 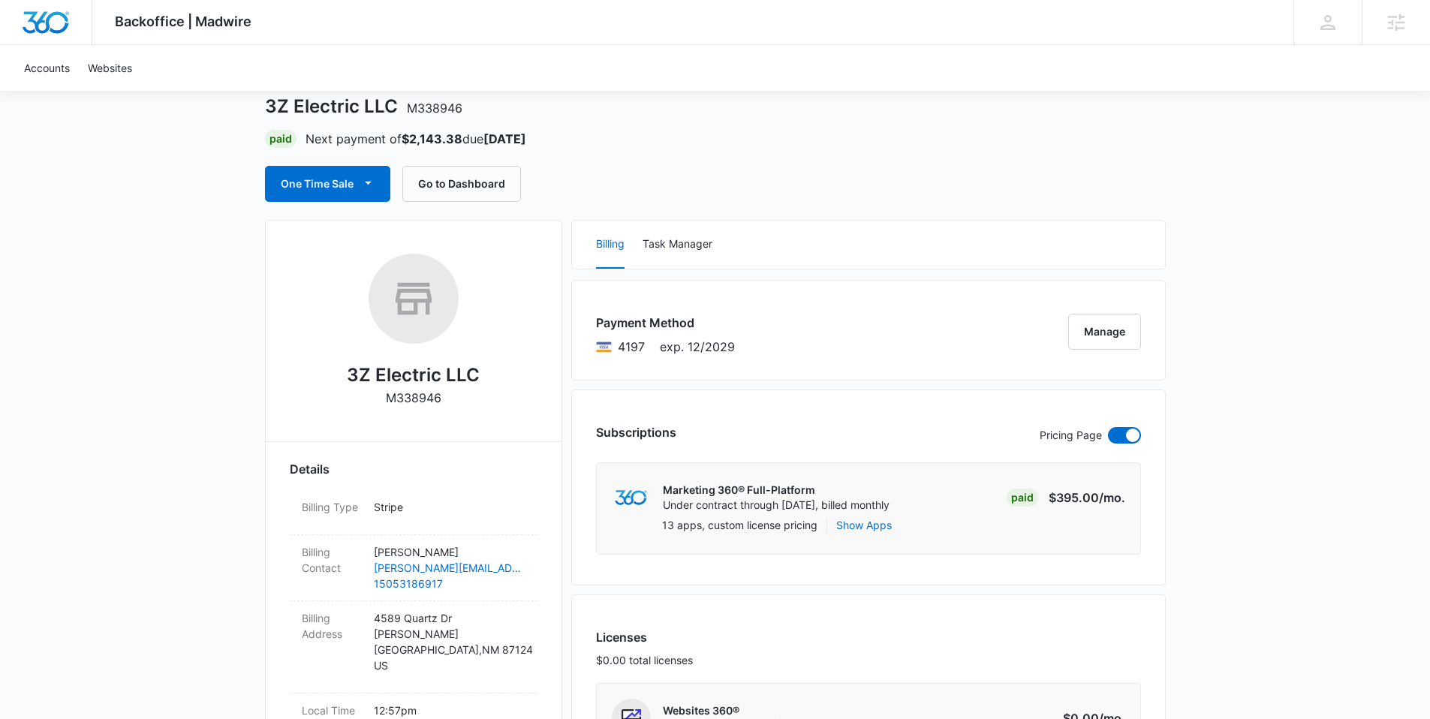 I want to click on div: Billing TypeStripe, so click(x=414, y=513).